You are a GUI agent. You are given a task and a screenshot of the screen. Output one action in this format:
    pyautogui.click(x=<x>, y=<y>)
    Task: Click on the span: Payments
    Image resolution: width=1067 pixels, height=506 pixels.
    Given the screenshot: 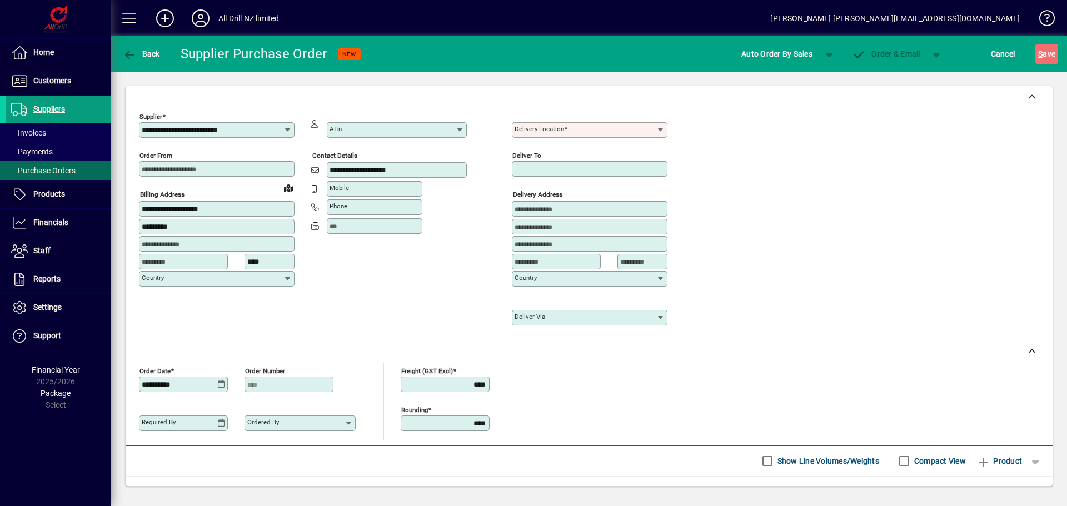 What is the action you would take?
    pyautogui.click(x=32, y=152)
    